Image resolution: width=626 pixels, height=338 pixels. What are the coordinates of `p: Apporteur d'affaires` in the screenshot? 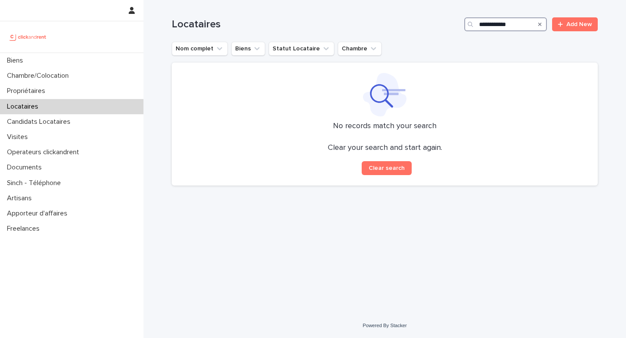 It's located at (39, 213).